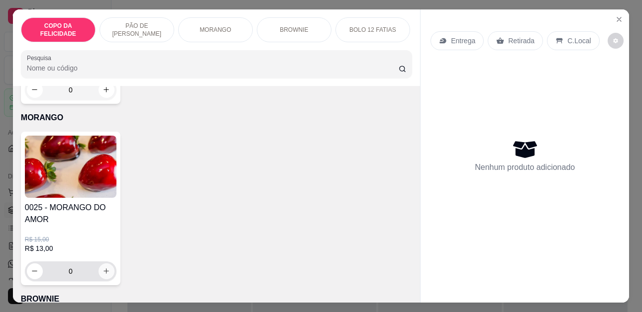 This screenshot has width=642, height=312. I want to click on p: BOLO 12 FATIAS, so click(372, 30).